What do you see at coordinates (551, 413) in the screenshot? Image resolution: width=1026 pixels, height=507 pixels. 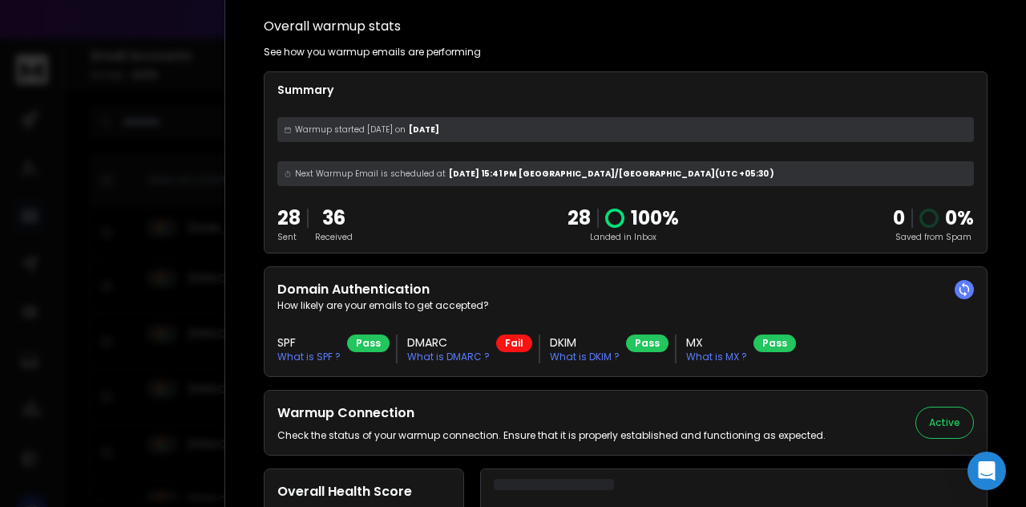 I see `h2: Warmup Connection` at bounding box center [551, 413].